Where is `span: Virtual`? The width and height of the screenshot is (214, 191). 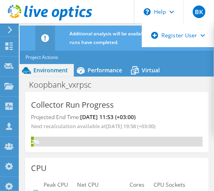
span: Virtual is located at coordinates (151, 70).